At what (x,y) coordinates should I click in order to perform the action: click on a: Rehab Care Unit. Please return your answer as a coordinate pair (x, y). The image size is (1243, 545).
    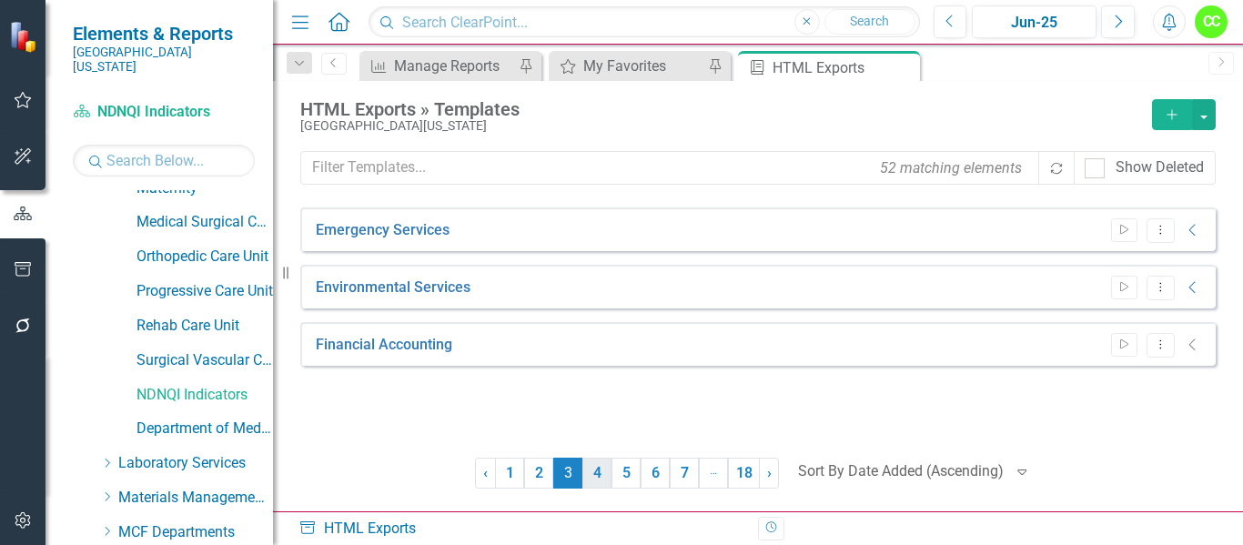
    Looking at the image, I should click on (205, 326).